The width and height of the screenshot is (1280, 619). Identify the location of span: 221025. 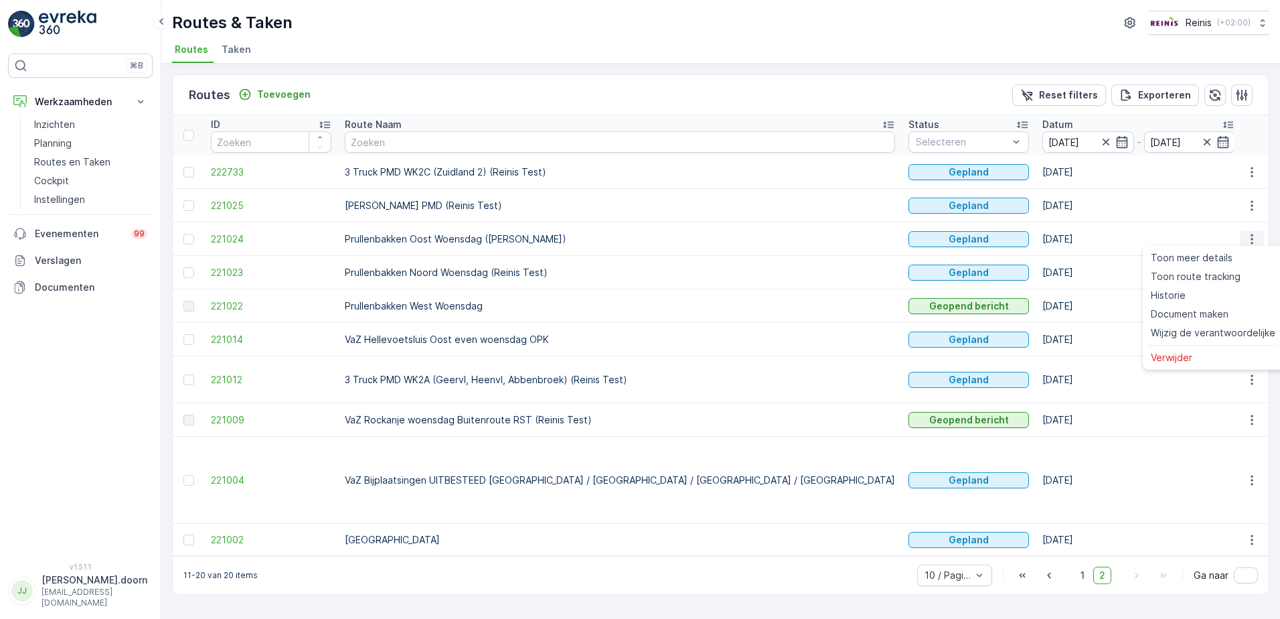
(271, 206).